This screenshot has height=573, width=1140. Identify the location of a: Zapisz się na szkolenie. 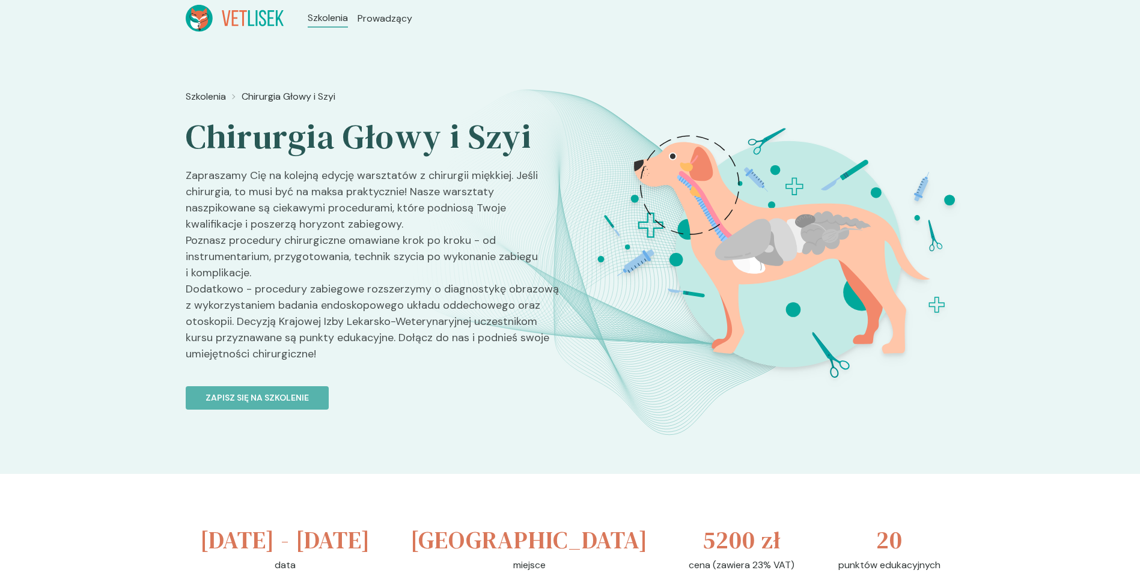
(373, 390).